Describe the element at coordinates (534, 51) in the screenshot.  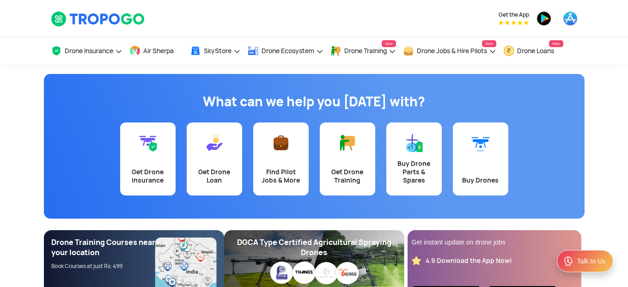
I see `a: Drone LoansNew` at that location.